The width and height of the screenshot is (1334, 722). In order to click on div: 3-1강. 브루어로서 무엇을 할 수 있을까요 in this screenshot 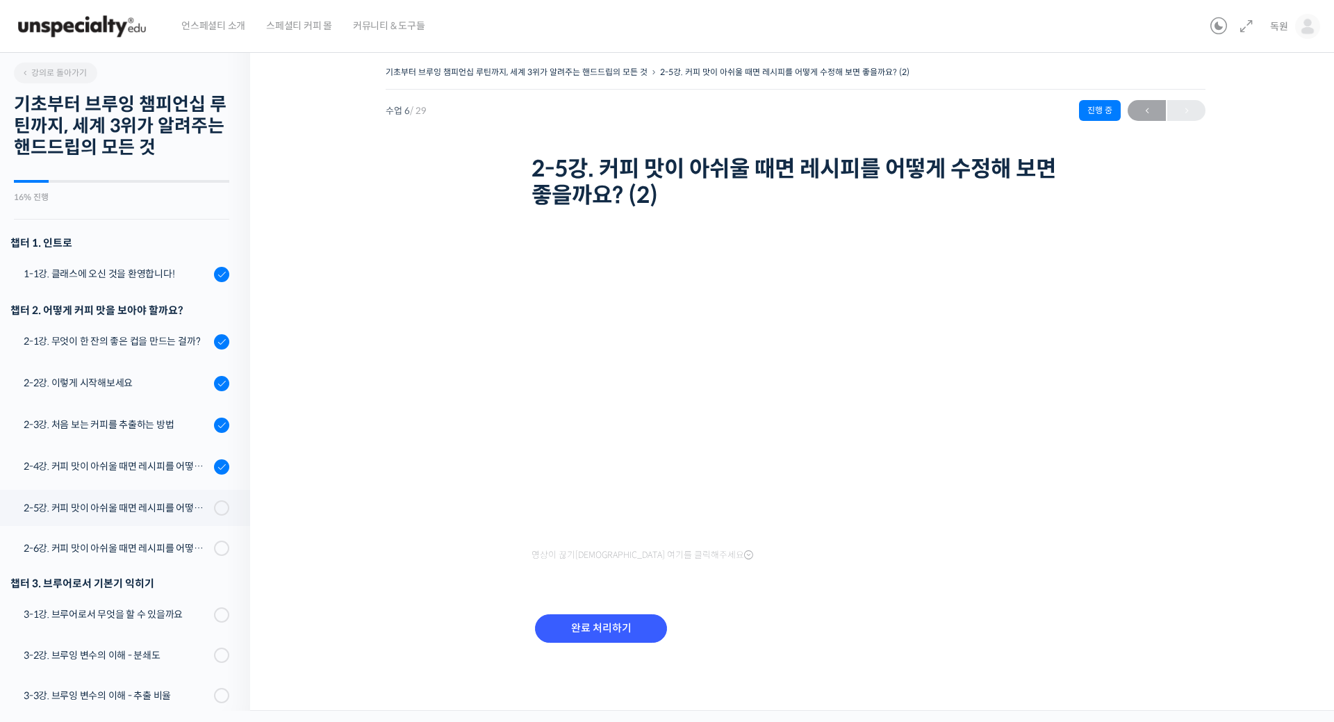, I will do `click(117, 614)`.